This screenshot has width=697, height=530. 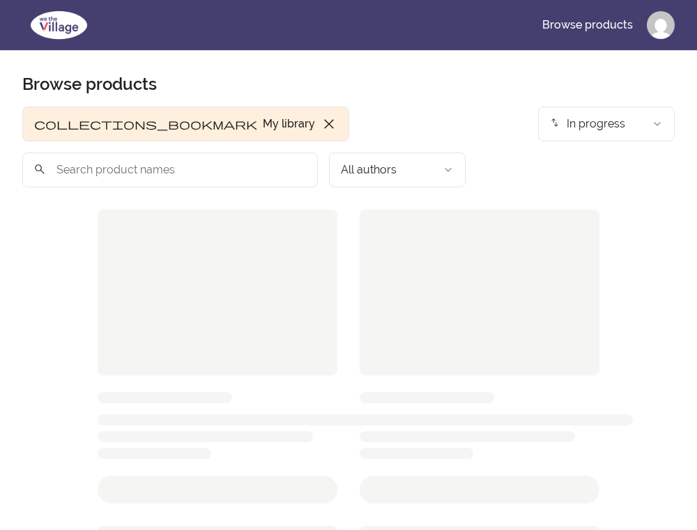 I want to click on a: Browse products, so click(x=588, y=25).